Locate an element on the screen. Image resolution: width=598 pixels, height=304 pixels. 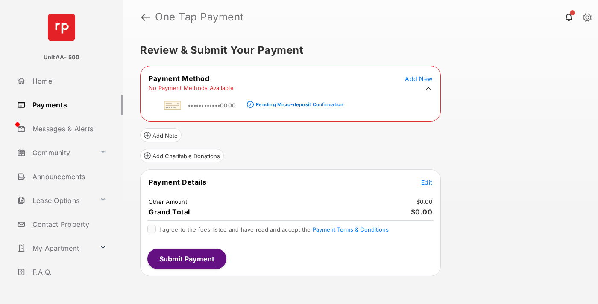
a: Messages & Alerts is located at coordinates (68, 129).